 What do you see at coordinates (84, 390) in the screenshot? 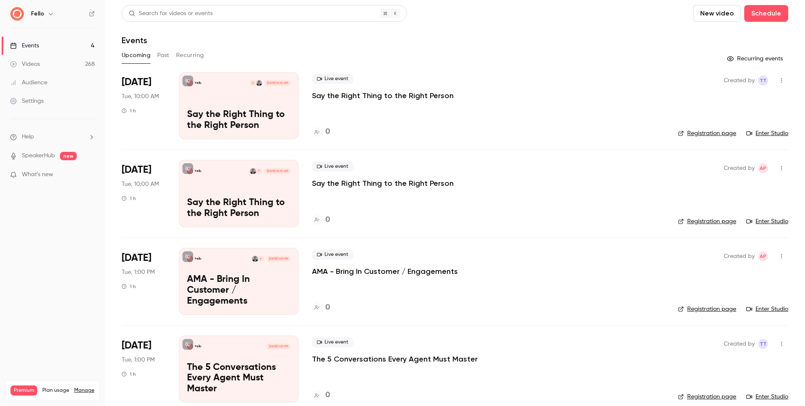
I see `a: Manage` at bounding box center [84, 390].